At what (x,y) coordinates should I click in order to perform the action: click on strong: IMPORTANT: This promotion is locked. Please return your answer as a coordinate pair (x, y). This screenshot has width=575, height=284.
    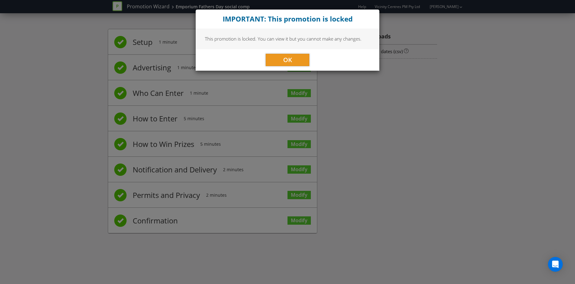
    Looking at the image, I should click on (287, 19).